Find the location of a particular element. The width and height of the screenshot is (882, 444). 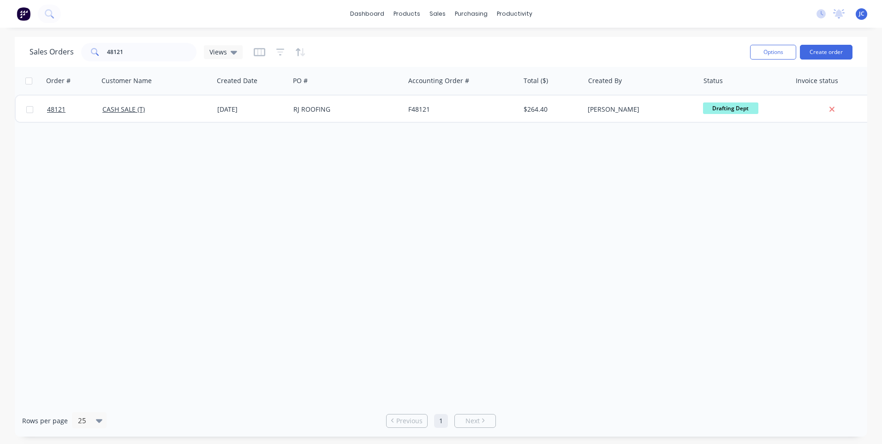

img: Factory is located at coordinates (24, 14).